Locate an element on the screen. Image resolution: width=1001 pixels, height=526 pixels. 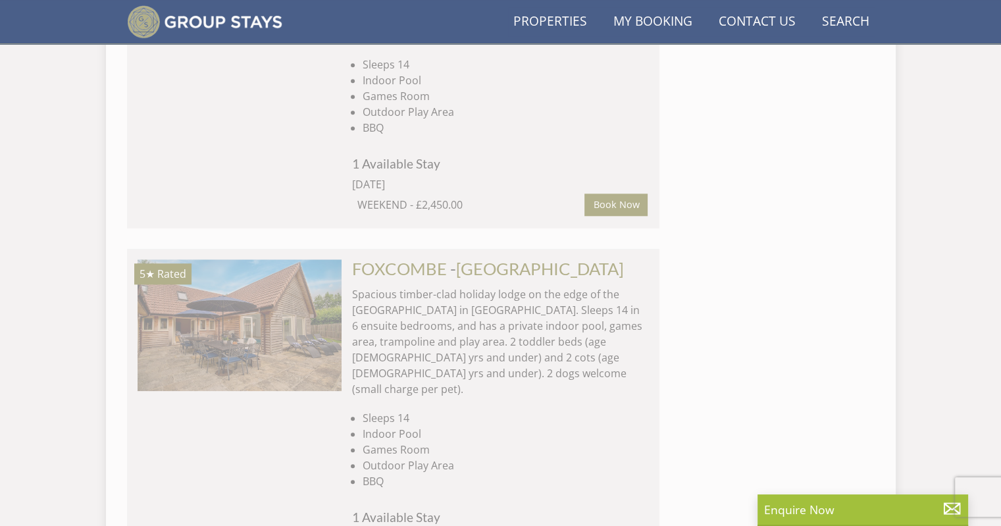
img: foxcombe-holiday-home-somerset-accomodation-sleeps-13.original.jpg is located at coordinates (240, 325).